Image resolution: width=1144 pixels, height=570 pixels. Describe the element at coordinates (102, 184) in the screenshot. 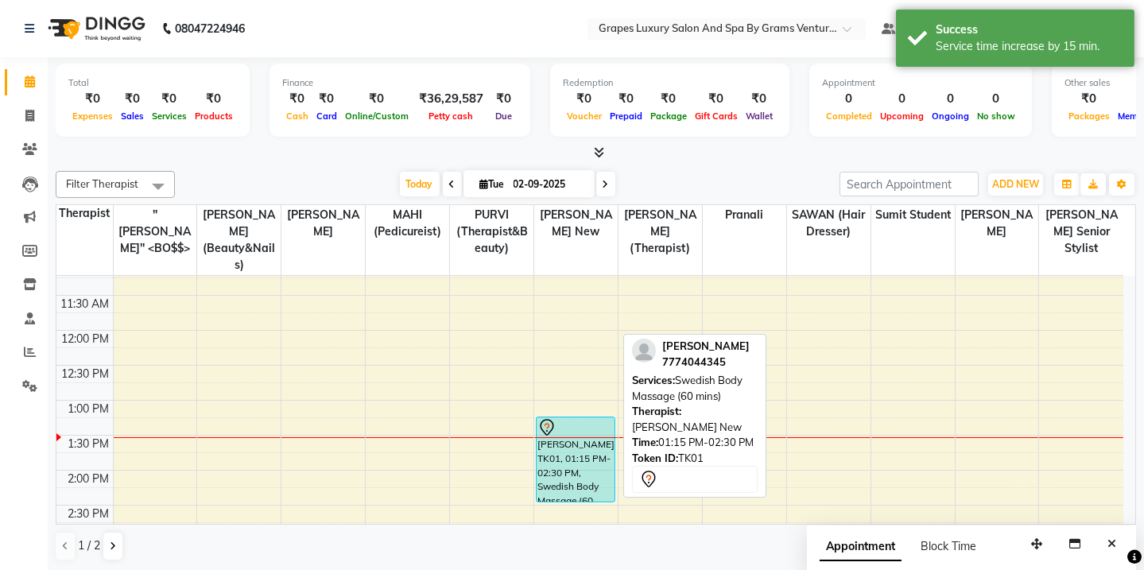

I see `span: Filter Therapist` at that location.